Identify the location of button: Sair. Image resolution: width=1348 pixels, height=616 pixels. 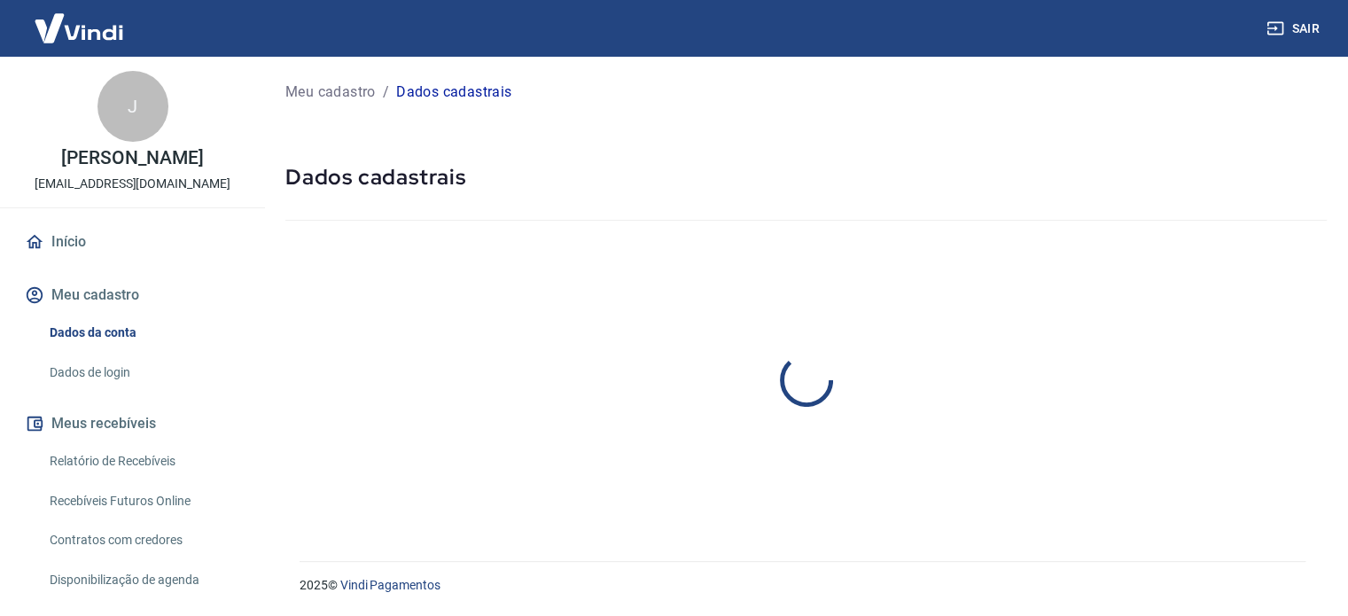
(1295, 28).